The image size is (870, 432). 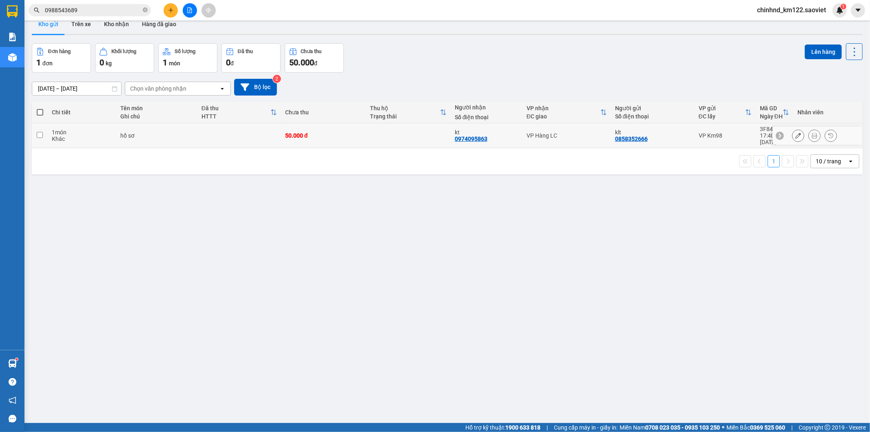 What do you see at coordinates (487, 107) in the screenshot?
I see `div: Người nhận` at bounding box center [487, 107].